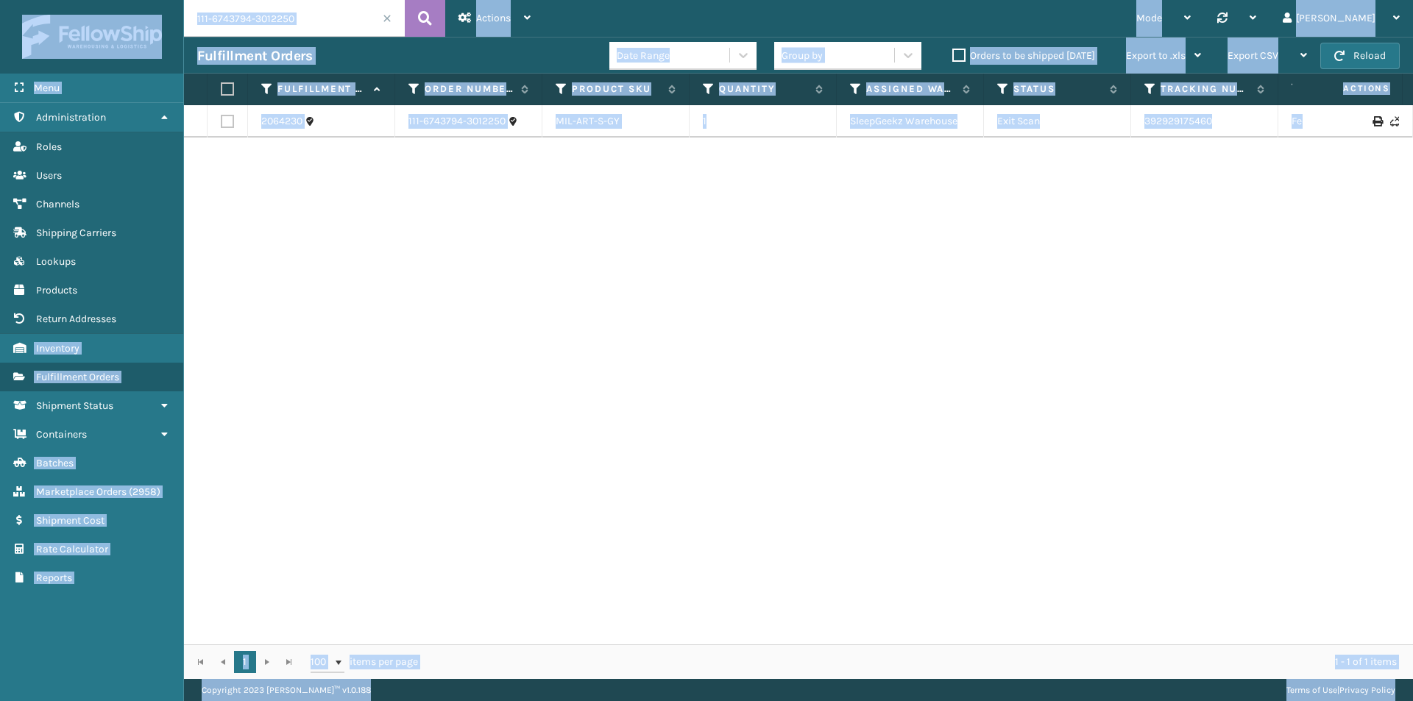 This screenshot has width=1413, height=701. Describe the element at coordinates (49, 175) in the screenshot. I see `span: Users` at that location.